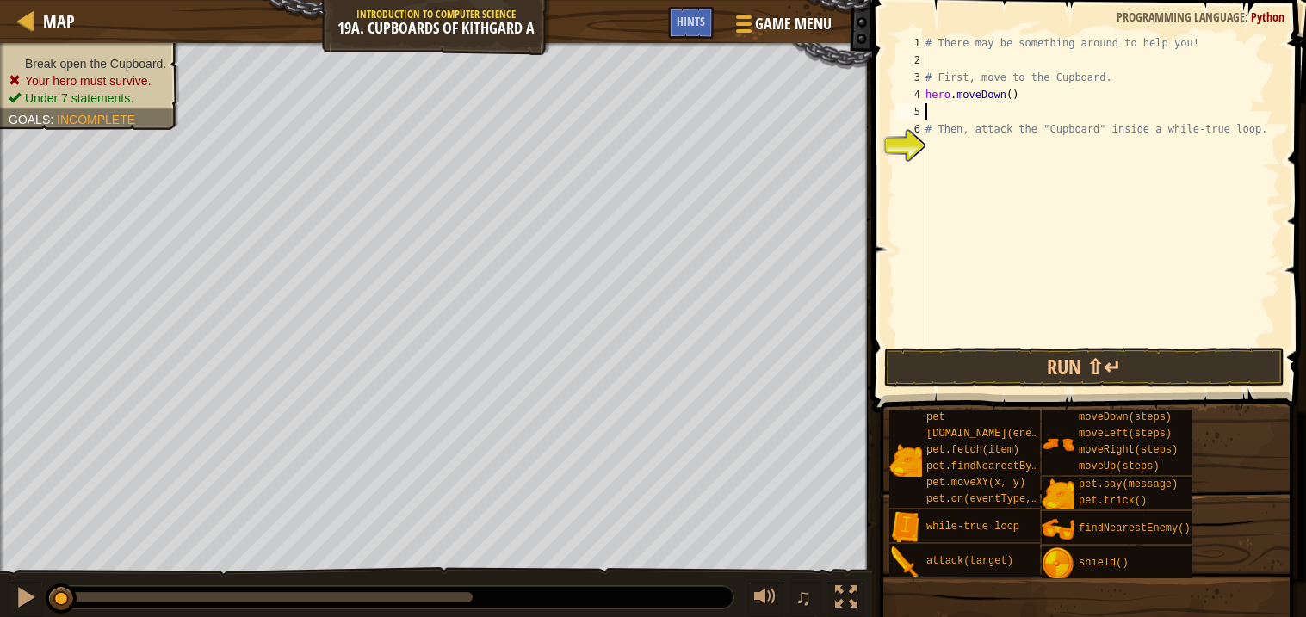 This screenshot has height=617, width=1306. Describe the element at coordinates (911, 146) in the screenshot. I see `div: 7` at that location.